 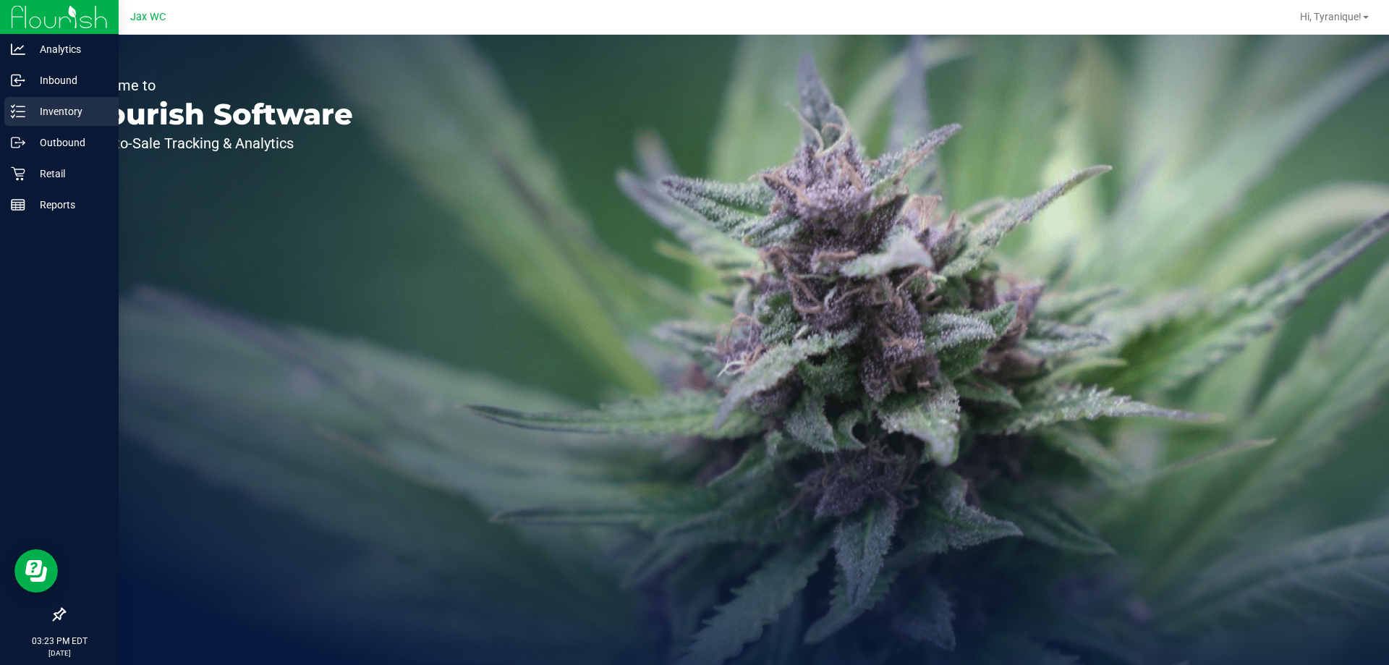 I want to click on inline-svg: Inbound, so click(x=18, y=80).